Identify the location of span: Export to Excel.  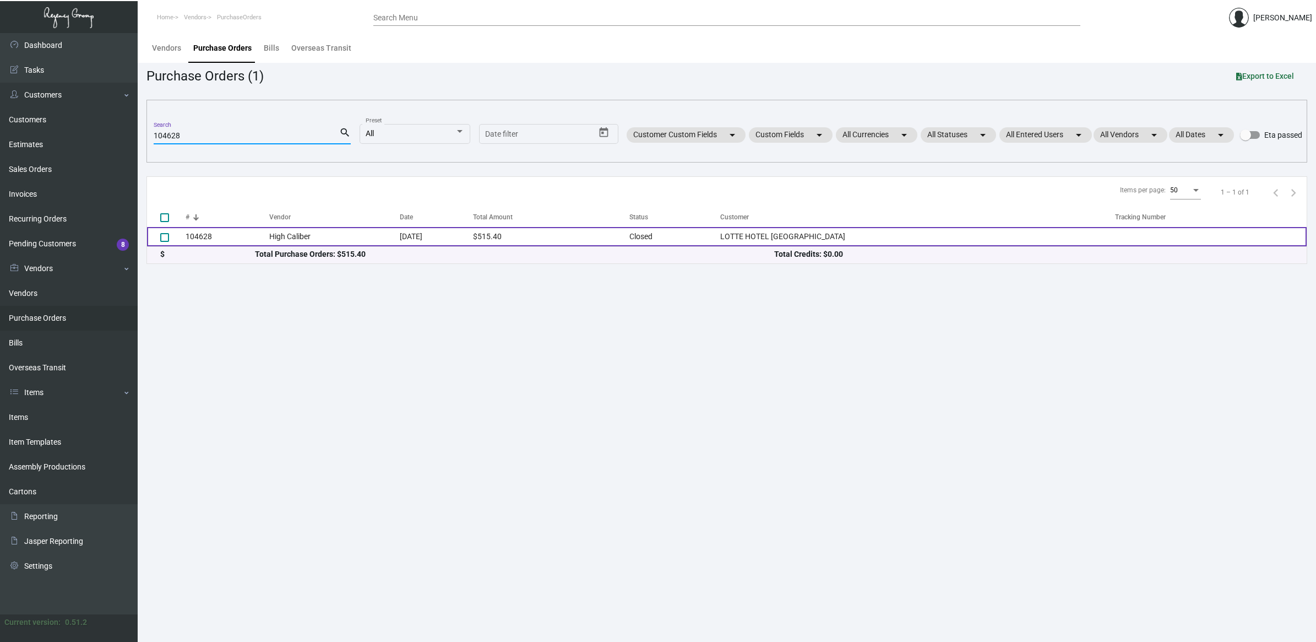
(1265, 76).